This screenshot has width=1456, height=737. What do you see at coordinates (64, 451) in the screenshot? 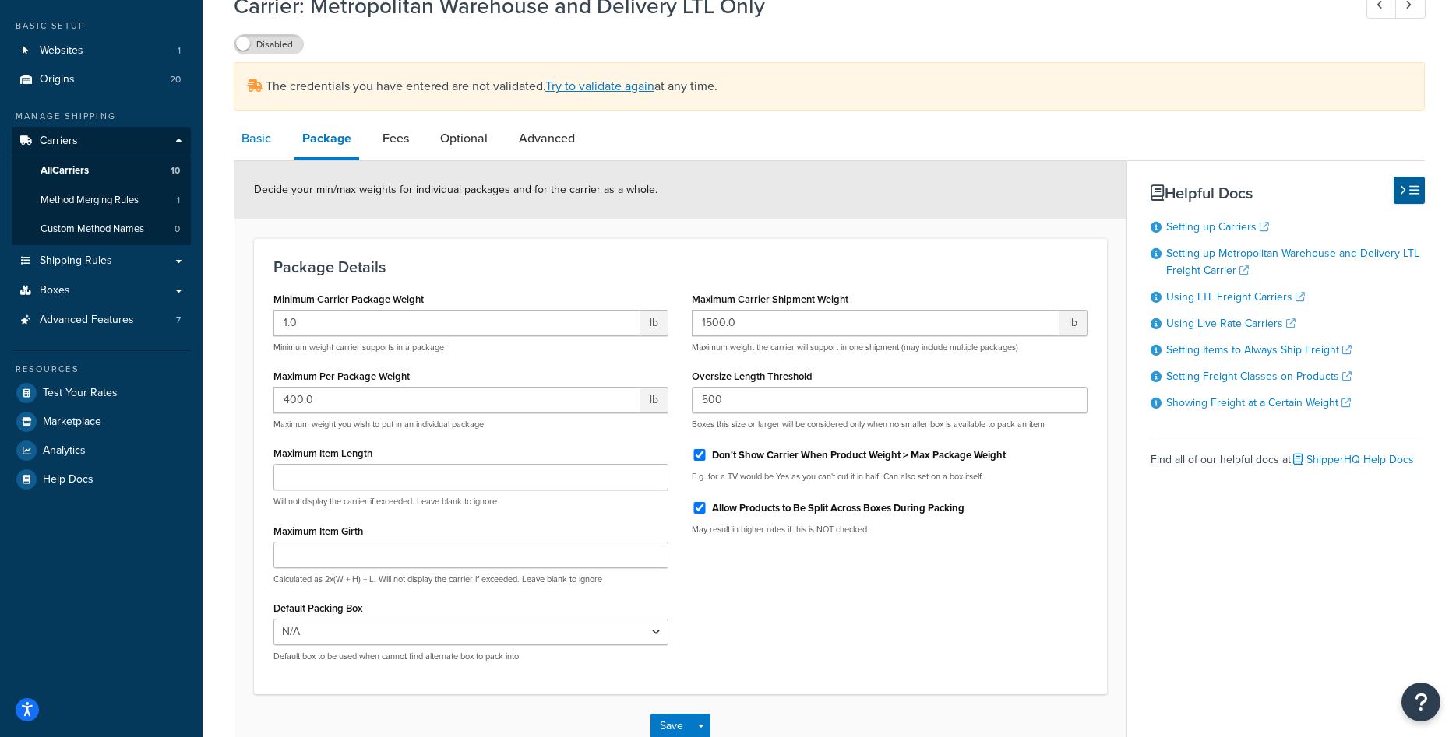
I see `span: Analytics` at bounding box center [64, 451].